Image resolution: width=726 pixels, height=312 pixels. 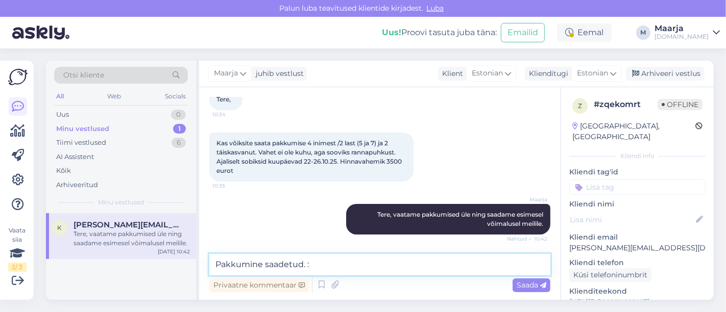 What do you see at coordinates (625, 105) in the screenshot?
I see `div: # zqekomrt` at bounding box center [625, 105].